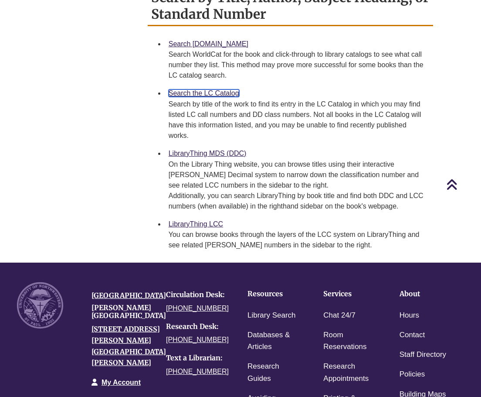  Describe the element at coordinates (424, 294) in the screenshot. I see `h4: About` at that location.